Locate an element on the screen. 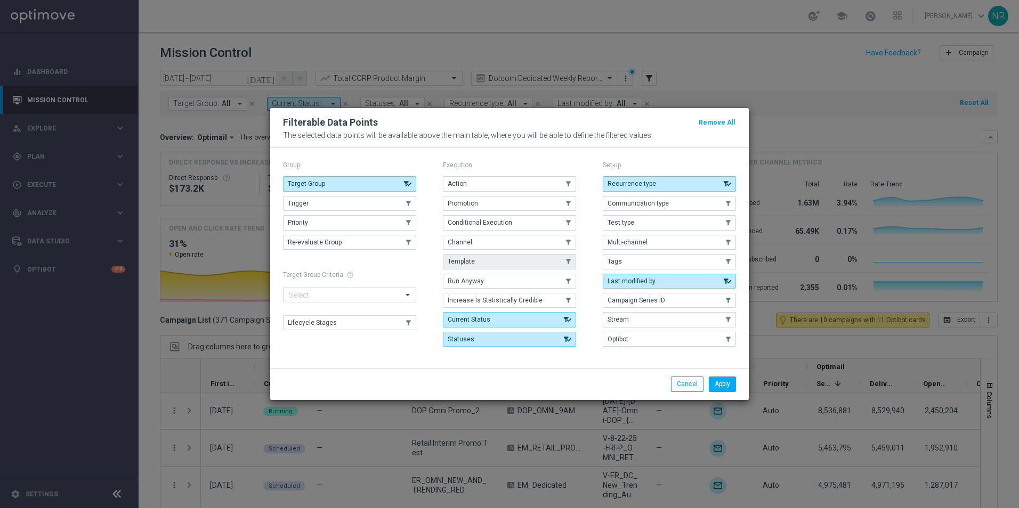 The height and width of the screenshot is (508, 1019). button: Run Anyway is located at coordinates (509, 281).